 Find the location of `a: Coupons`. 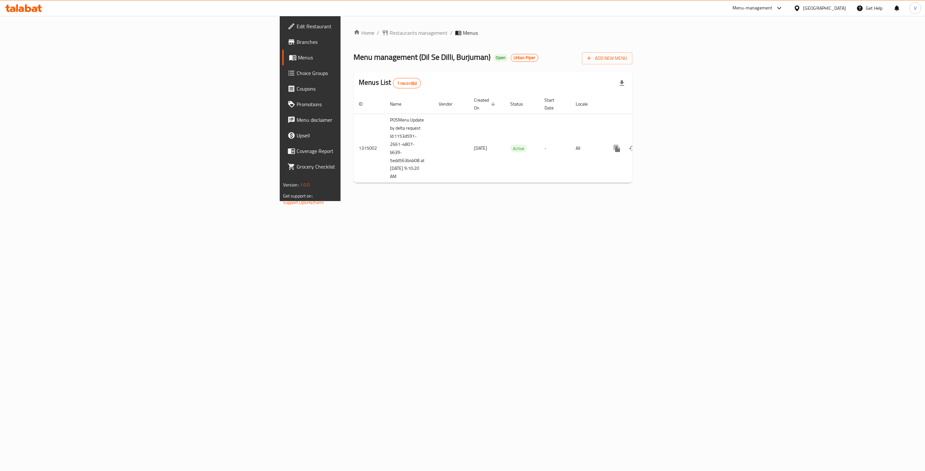

a: Coupons is located at coordinates (358, 89).